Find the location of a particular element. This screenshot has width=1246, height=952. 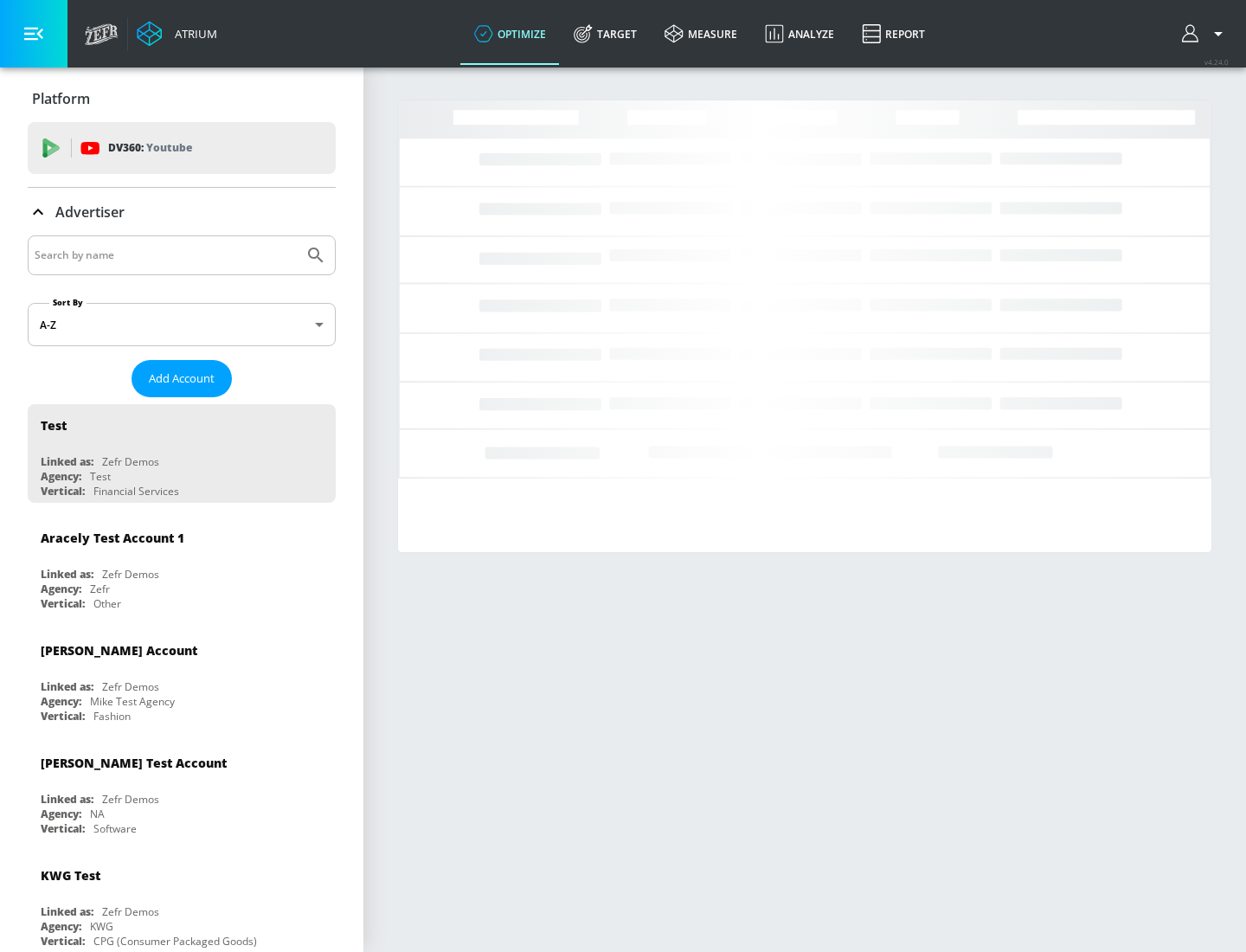

p: Platform is located at coordinates (61, 98).